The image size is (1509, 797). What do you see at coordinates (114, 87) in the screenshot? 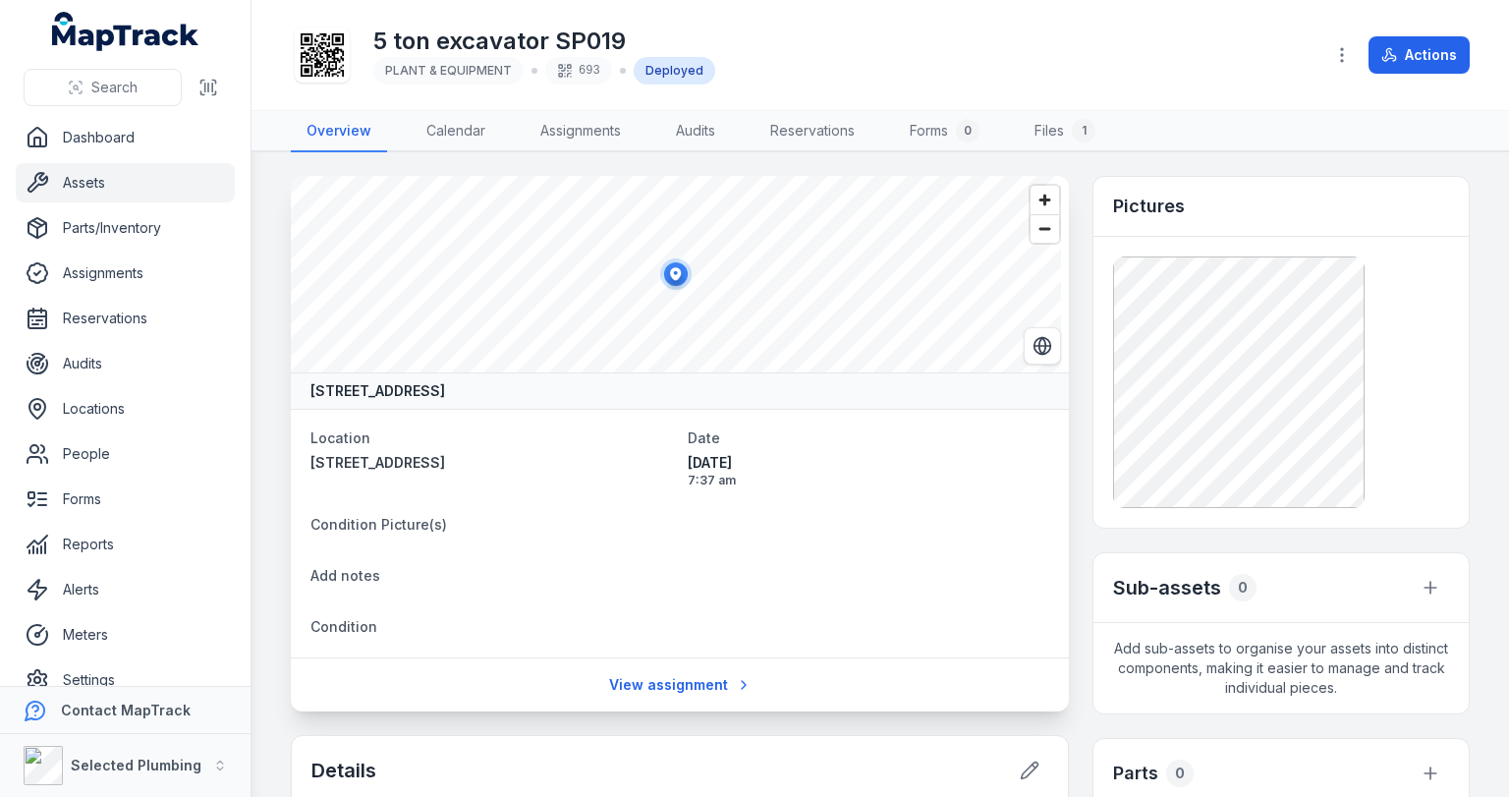
I see `span: Search` at bounding box center [114, 87].